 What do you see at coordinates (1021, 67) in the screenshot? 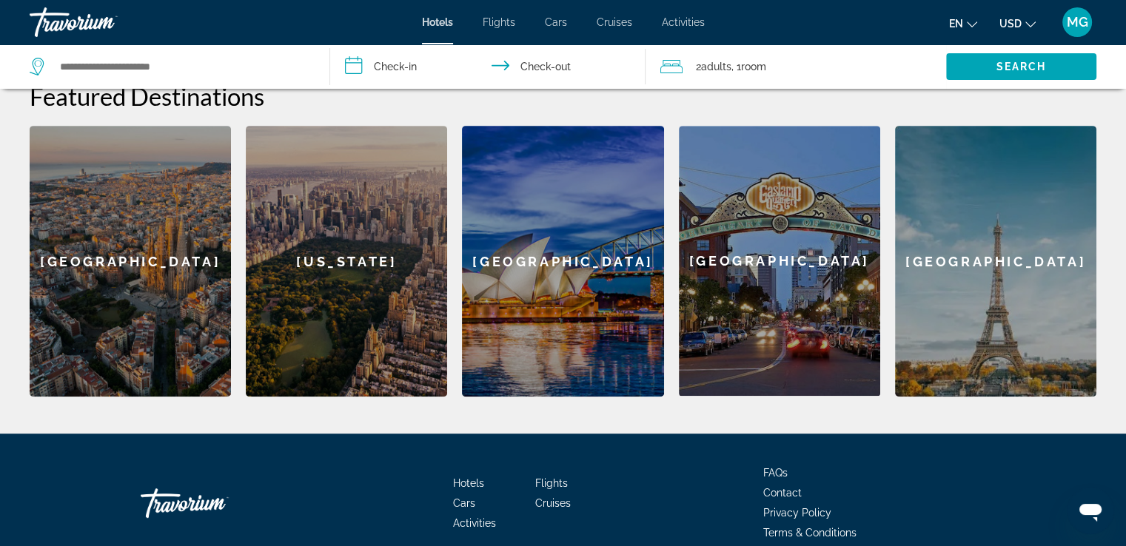
I see `button: Search` at bounding box center [1021, 67].